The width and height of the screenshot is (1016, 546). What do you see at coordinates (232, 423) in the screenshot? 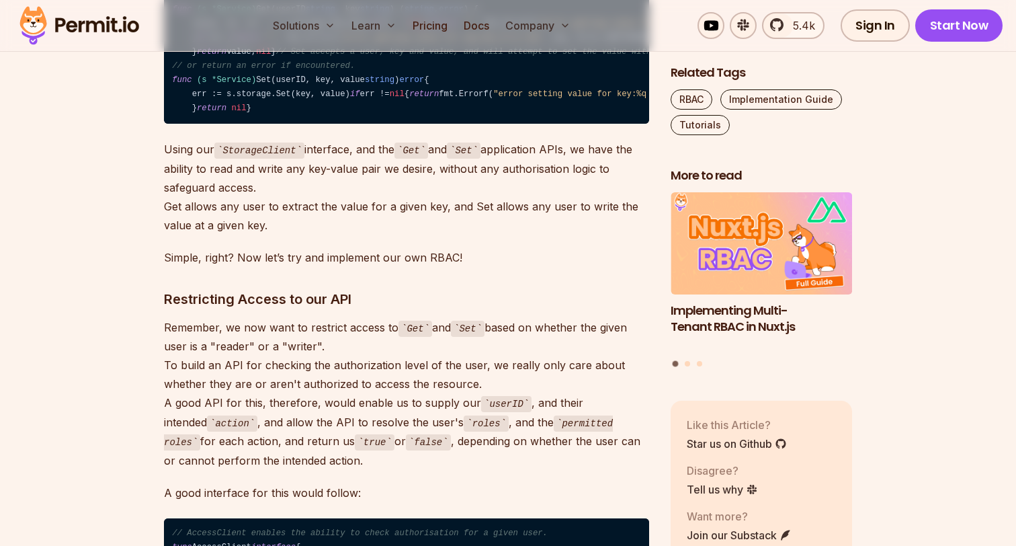
I see `code: action` at bounding box center [232, 423].